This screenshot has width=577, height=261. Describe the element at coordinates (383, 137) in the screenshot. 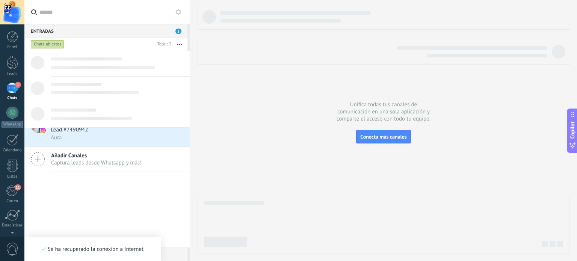

I see `span: Conecta más canales` at that location.